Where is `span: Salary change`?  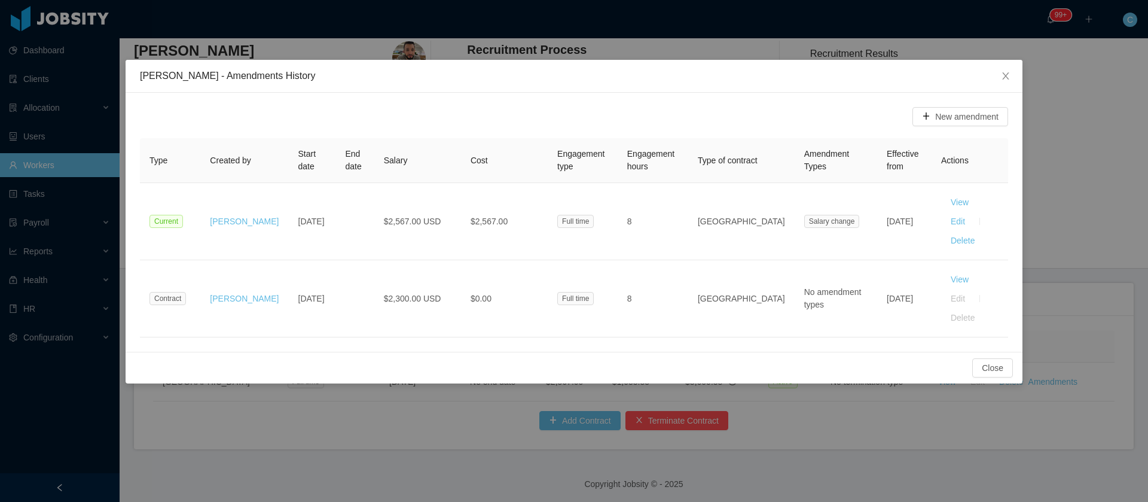 span: Salary change is located at coordinates (832, 221).